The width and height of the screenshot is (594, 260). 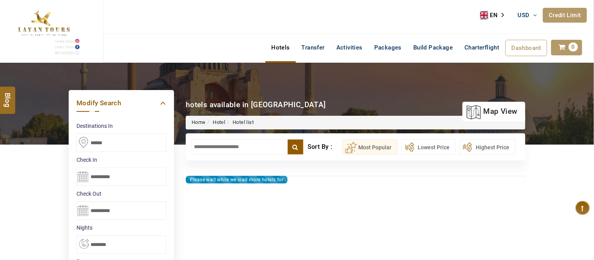 What do you see at coordinates (495, 15) in the screenshot?
I see `div: Language` at bounding box center [495, 15].